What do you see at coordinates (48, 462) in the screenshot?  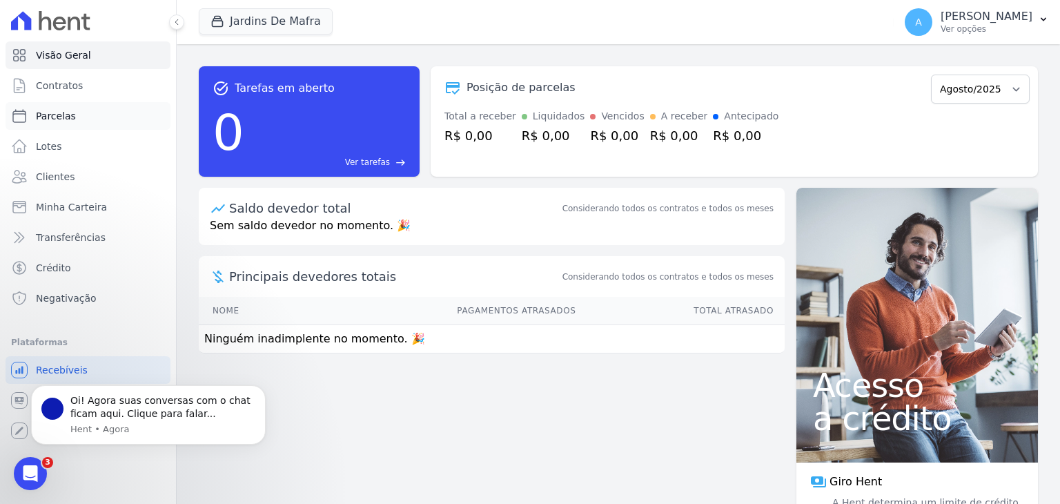 I see `span: 3` at bounding box center [48, 462].